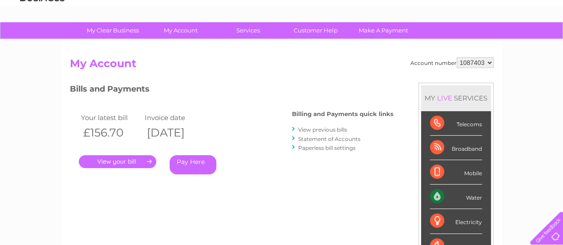 Image resolution: width=563 pixels, height=245 pixels. Describe the element at coordinates (514, 41) in the screenshot. I see `a: Contact` at that location.